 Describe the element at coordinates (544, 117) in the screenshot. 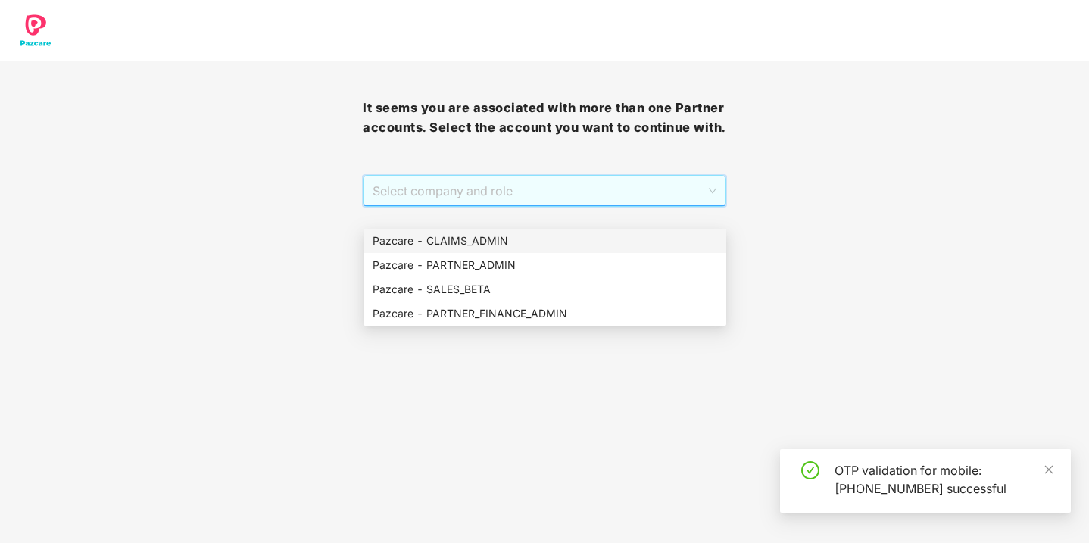

I see `h3: It seems you are associated with more than one Partner accounts. Select the account you want to c...` at that location.